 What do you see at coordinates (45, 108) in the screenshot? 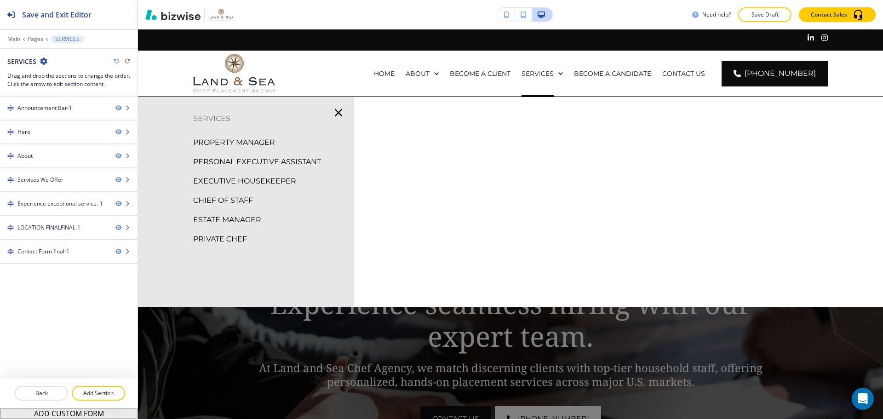
I see `div: Announcement Bar-1` at bounding box center [45, 108].